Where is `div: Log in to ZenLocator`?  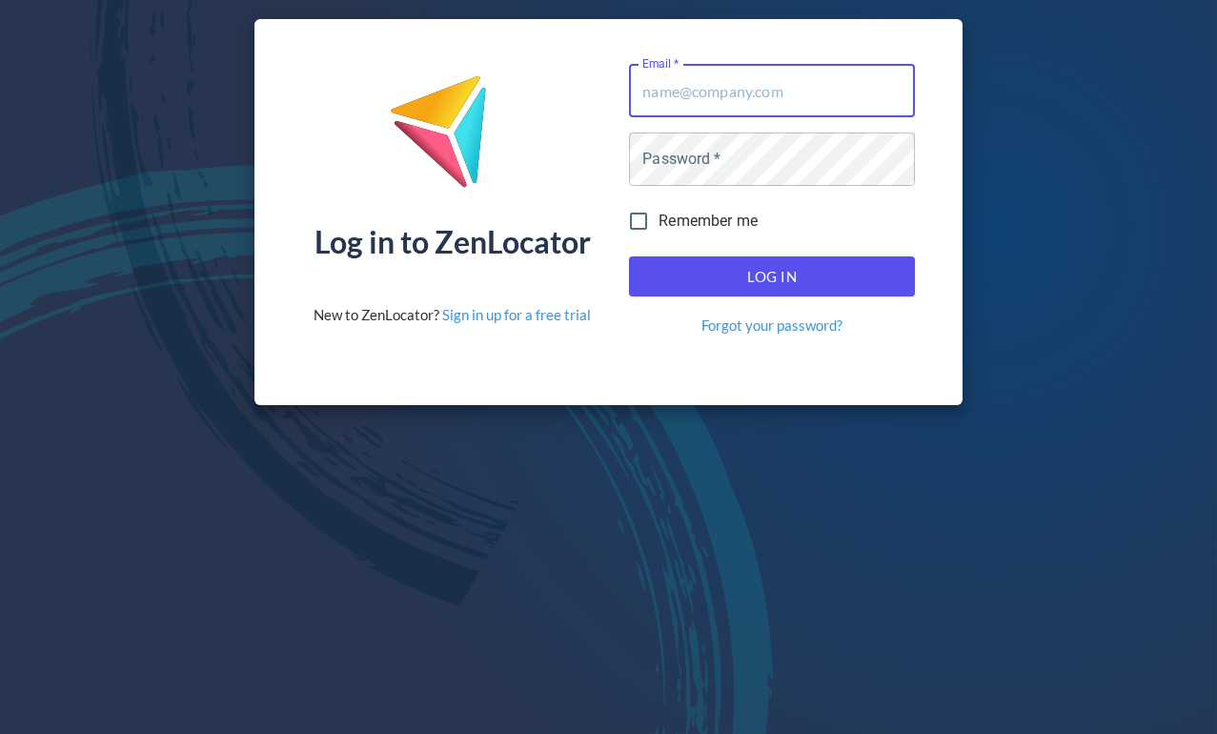
div: Log in to ZenLocator is located at coordinates (453, 242).